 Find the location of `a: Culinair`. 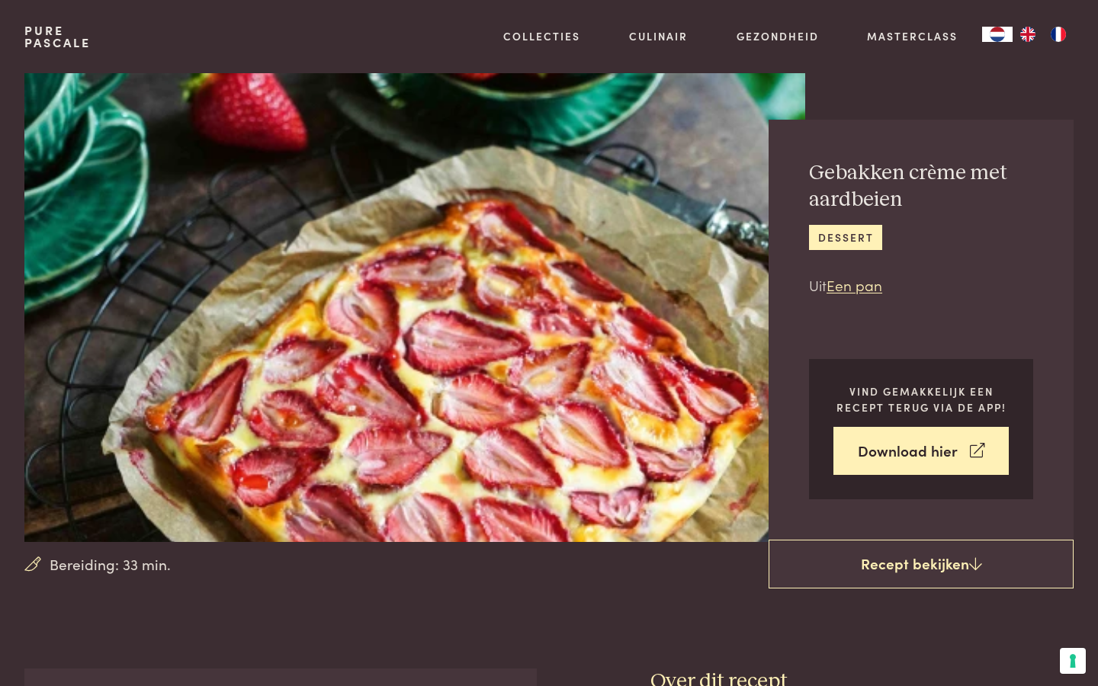

a: Culinair is located at coordinates (658, 36).